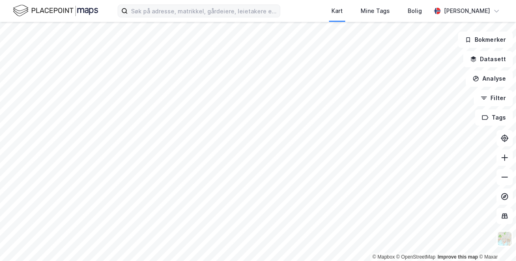 This screenshot has width=516, height=261. I want to click on div: Kontrollprogram for chat, so click(496, 242).